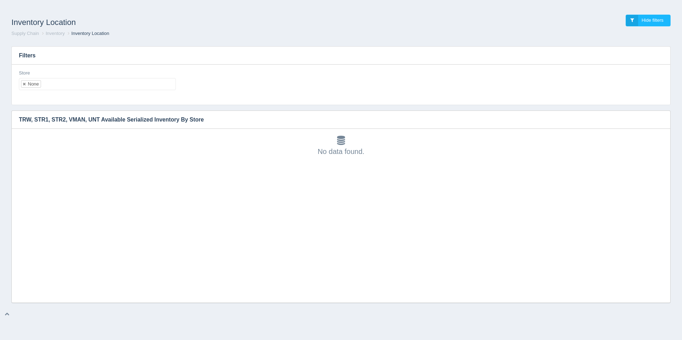  I want to click on div: None, so click(33, 84).